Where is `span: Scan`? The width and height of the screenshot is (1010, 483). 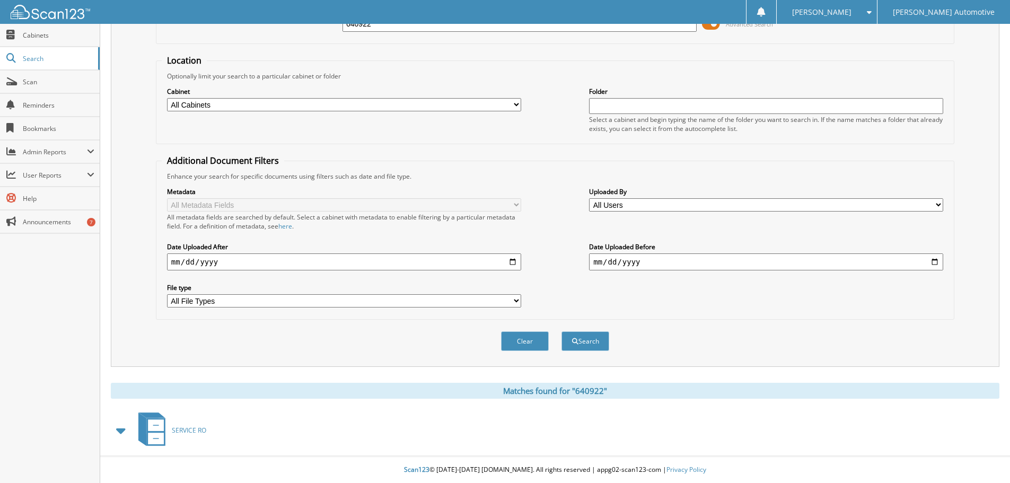 span: Scan is located at coordinates (58, 82).